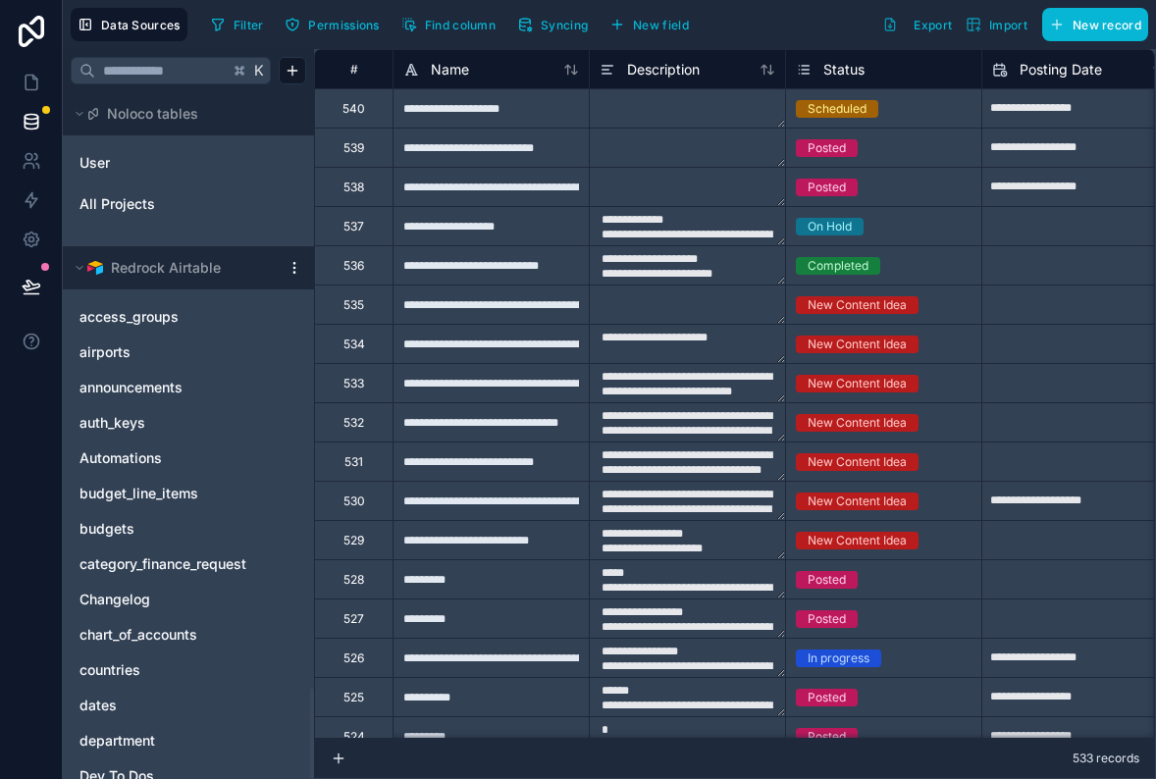 The image size is (1156, 779). What do you see at coordinates (248, 25) in the screenshot?
I see `span: Filter` at bounding box center [248, 25].